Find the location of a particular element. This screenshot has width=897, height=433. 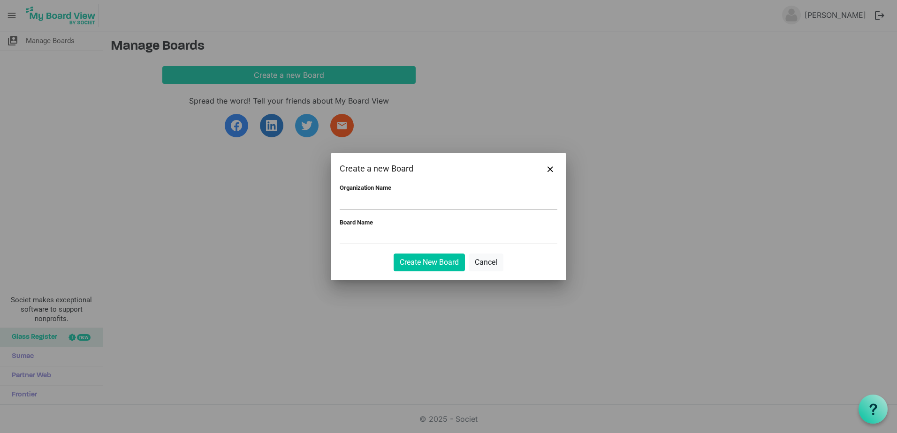

div: Create a new Board is located at coordinates (426, 169).